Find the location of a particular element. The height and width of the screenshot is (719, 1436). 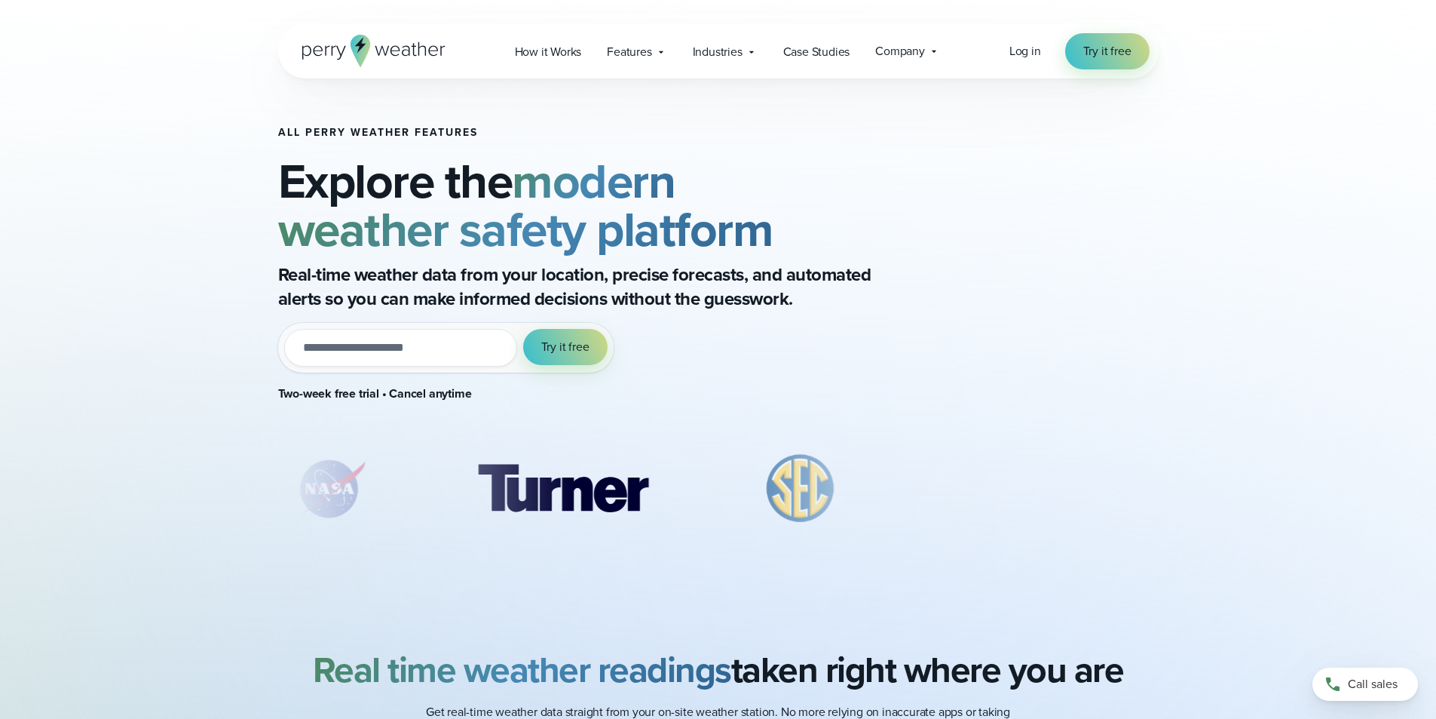

a: Log in is located at coordinates (1025, 51).